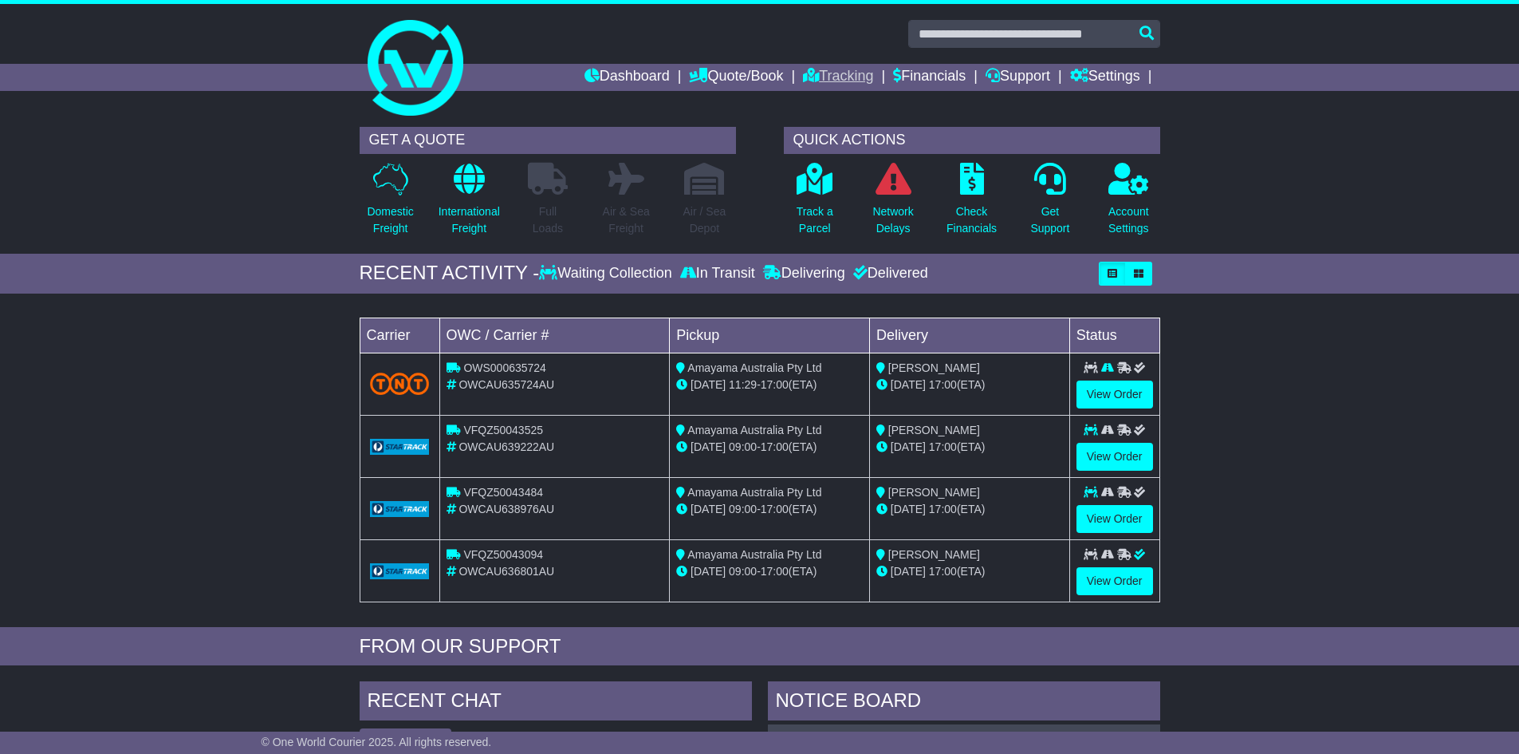 Image resolution: width=1519 pixels, height=754 pixels. Describe the element at coordinates (506, 509) in the screenshot. I see `span: OWCAU638976AU` at that location.